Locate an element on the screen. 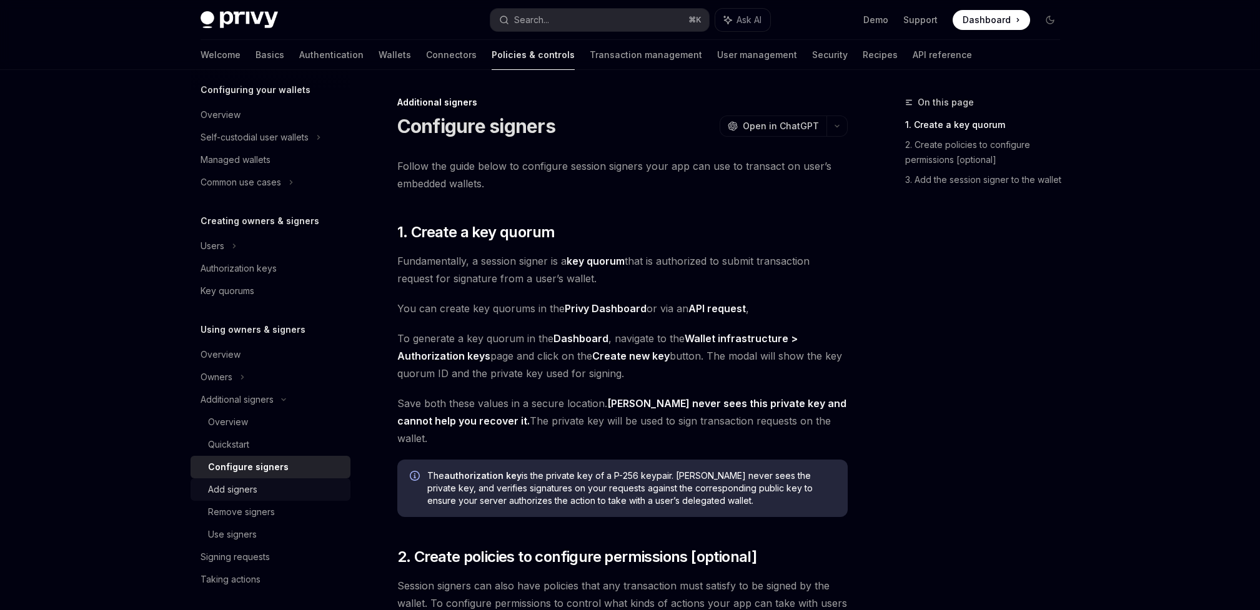  a: Add signers is located at coordinates (270, 490).